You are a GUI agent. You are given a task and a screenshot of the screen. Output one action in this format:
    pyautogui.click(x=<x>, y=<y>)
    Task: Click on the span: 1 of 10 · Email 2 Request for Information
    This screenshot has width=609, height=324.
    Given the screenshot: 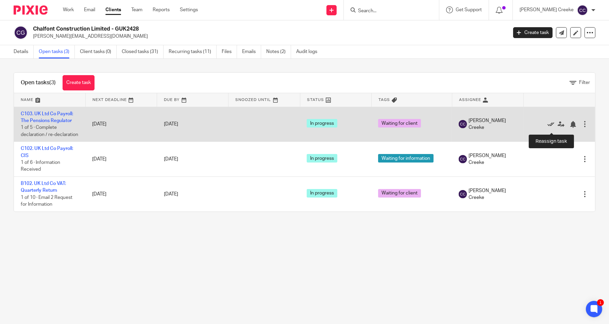 What is the action you would take?
    pyautogui.click(x=47, y=201)
    